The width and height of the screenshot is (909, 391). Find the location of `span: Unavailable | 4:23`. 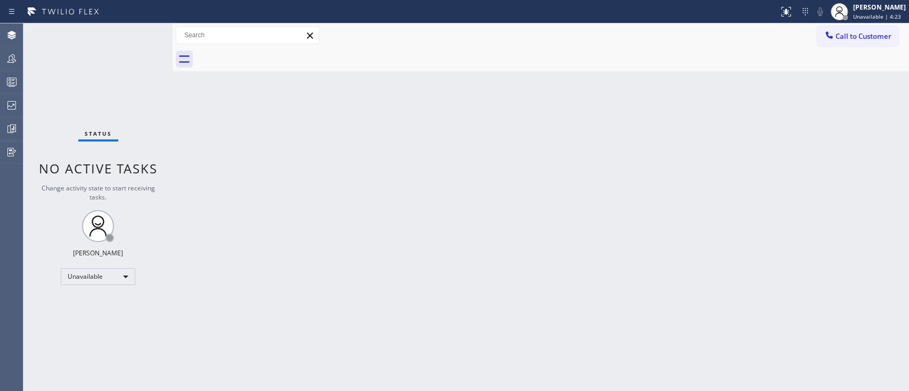

span: Unavailable | 4:23 is located at coordinates (877, 17).